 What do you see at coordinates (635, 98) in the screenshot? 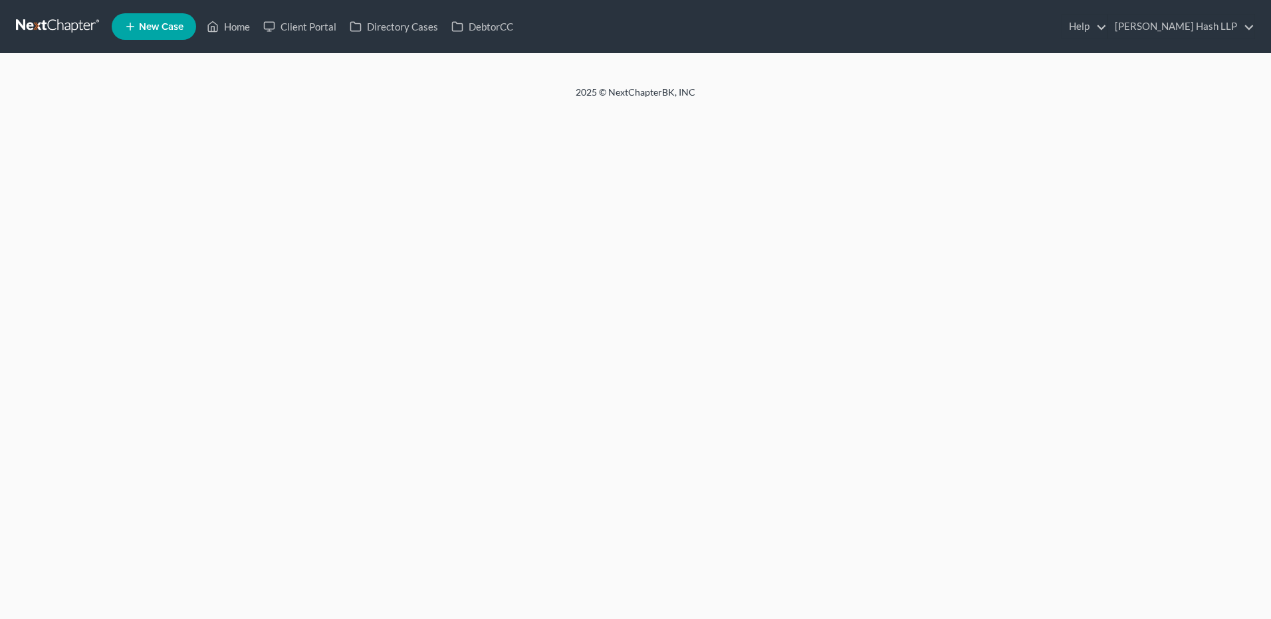
I see `div: 2025 © NextChapterBK, INC` at bounding box center [635, 98].